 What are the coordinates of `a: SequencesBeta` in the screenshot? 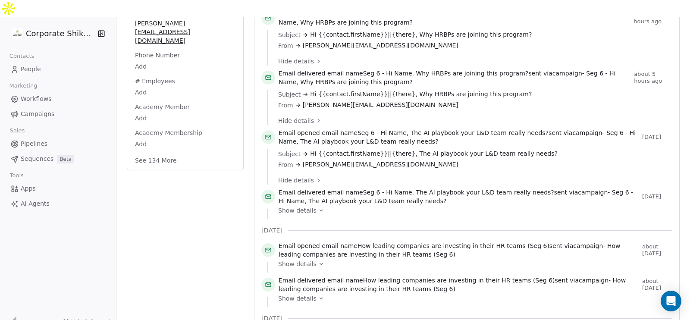 It's located at (58, 159).